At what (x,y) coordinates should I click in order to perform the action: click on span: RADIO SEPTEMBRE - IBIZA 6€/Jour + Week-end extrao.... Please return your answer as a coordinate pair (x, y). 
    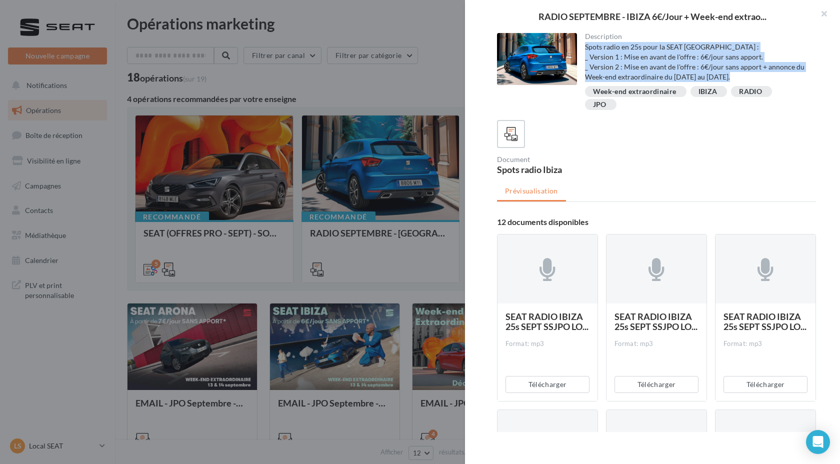
    Looking at the image, I should click on (652, 16).